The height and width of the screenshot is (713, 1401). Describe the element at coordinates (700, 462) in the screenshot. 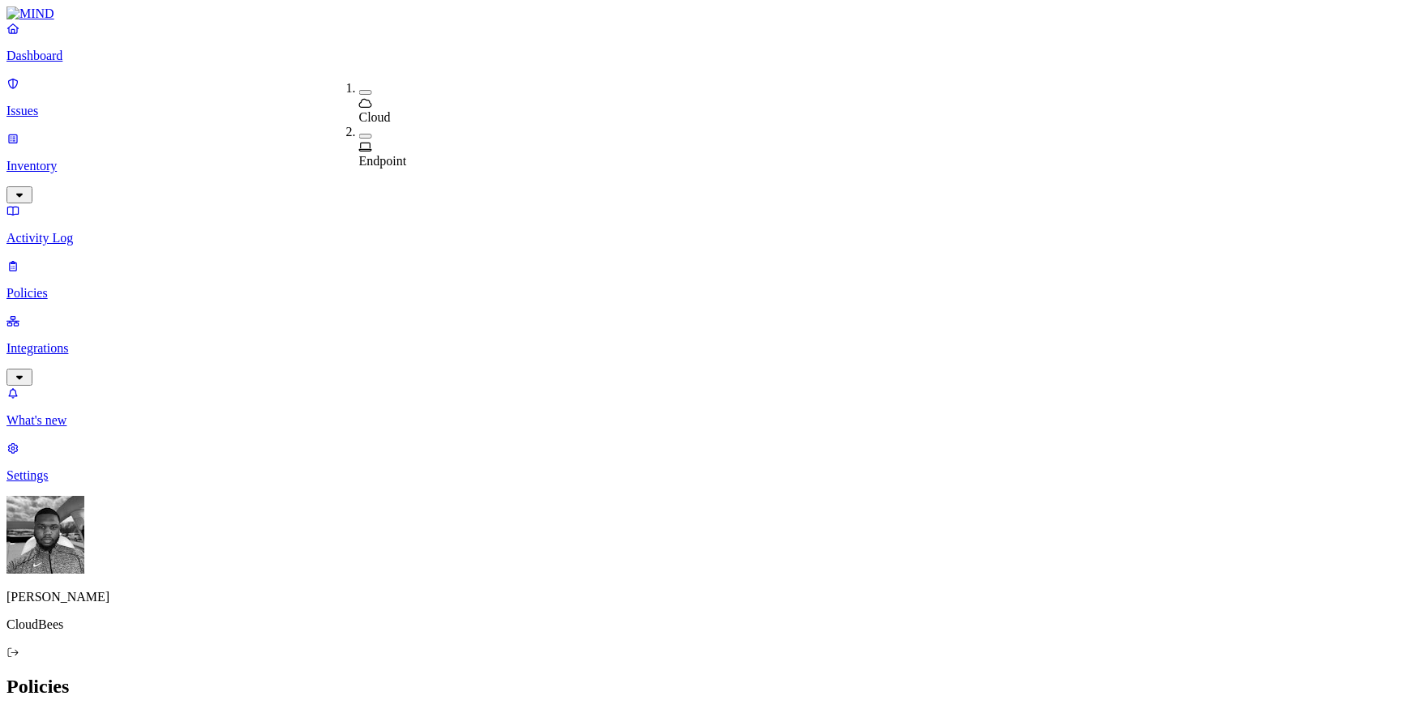

I see `a: Settings` at that location.